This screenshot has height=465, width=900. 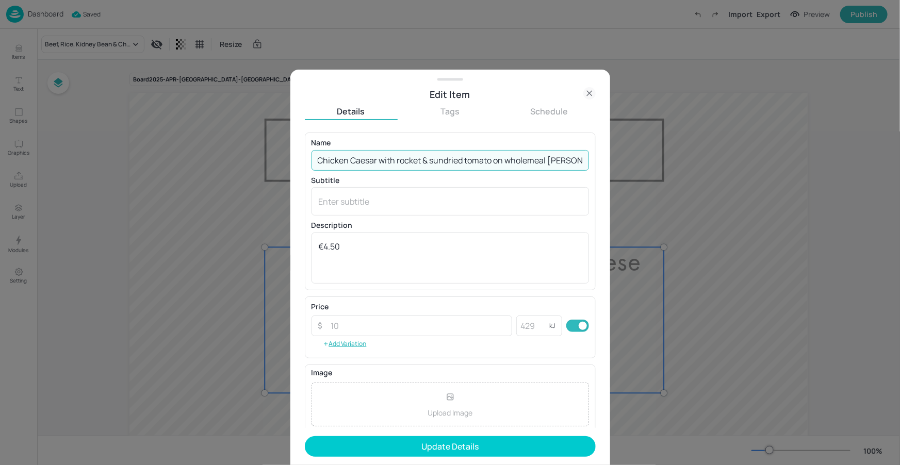 What do you see at coordinates (345, 344) in the screenshot?
I see `button: Add Variation` at bounding box center [345, 344].